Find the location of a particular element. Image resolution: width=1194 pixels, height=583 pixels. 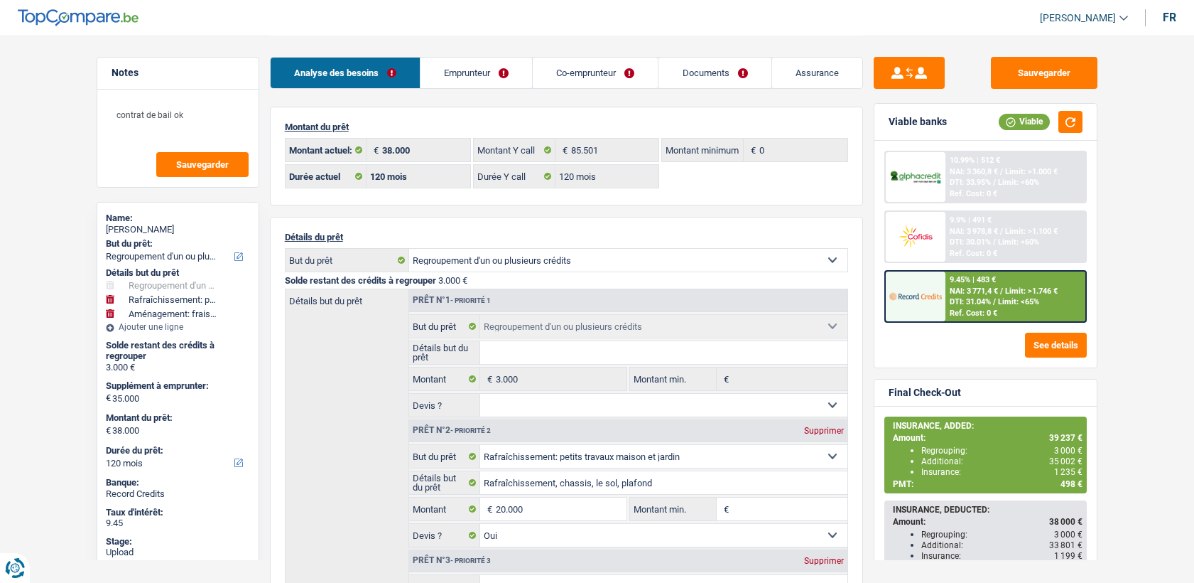

label: Supplément à emprunter: is located at coordinates (176, 386).